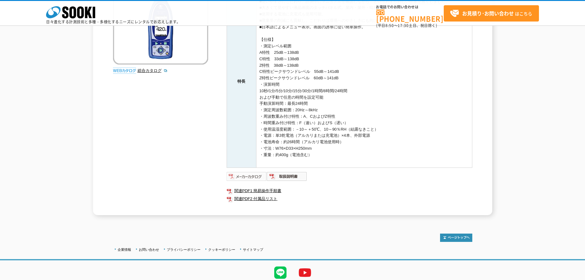 The width and height of the screenshot is (585, 280). I want to click on span: 17:30, so click(403, 25).